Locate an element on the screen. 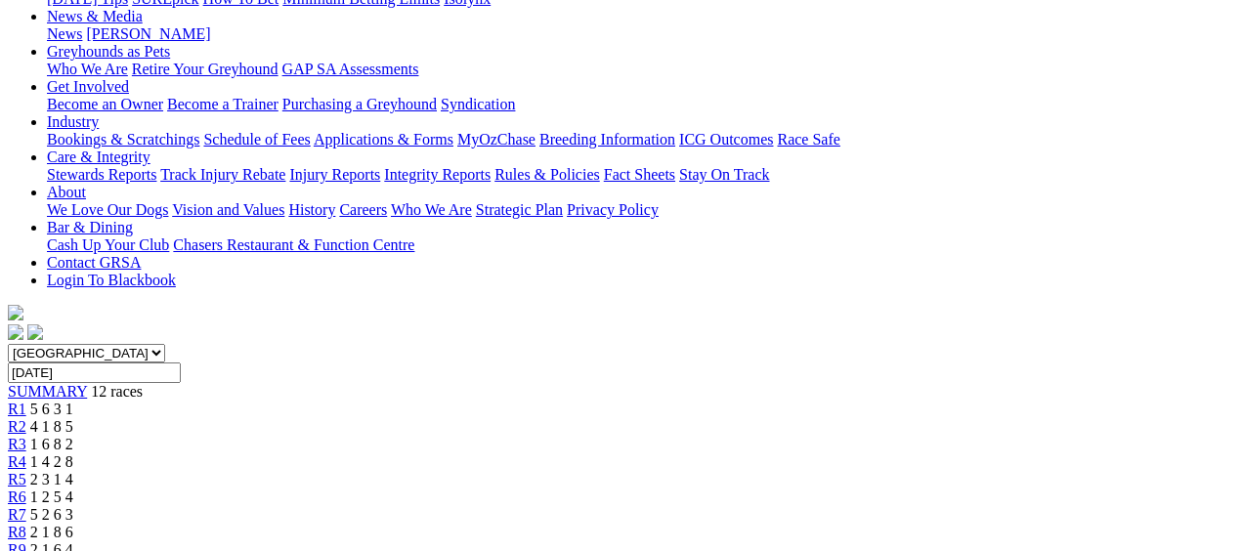  a: News & Media is located at coordinates (95, 16).